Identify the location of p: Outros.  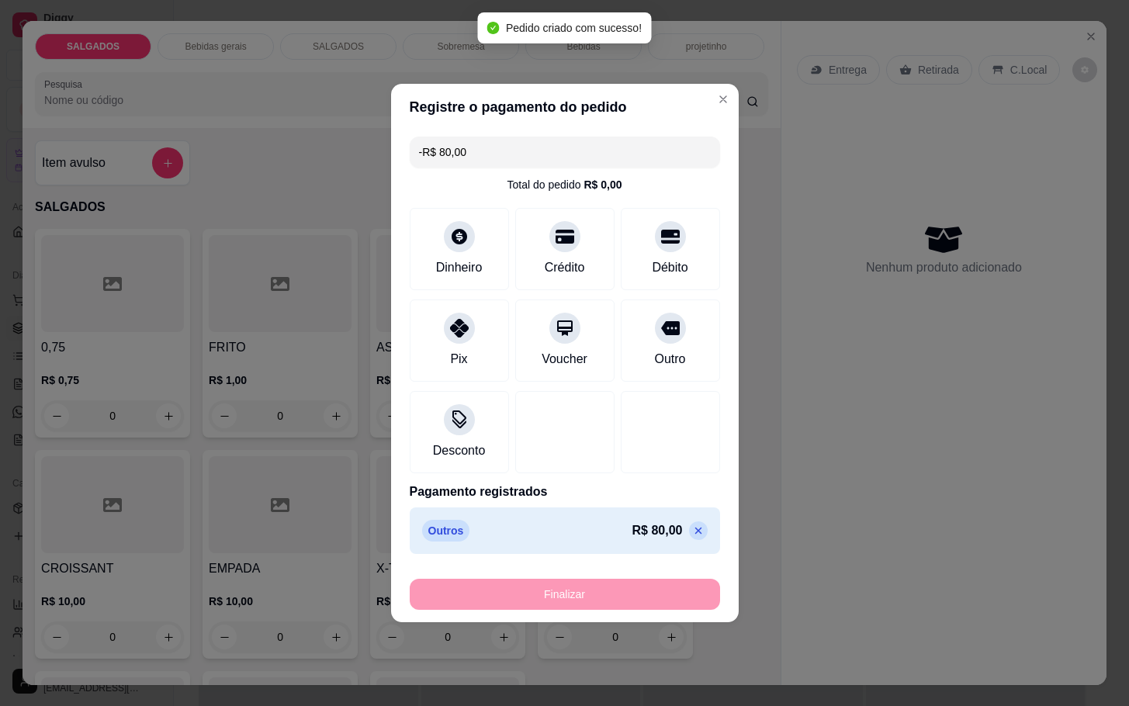
(446, 531).